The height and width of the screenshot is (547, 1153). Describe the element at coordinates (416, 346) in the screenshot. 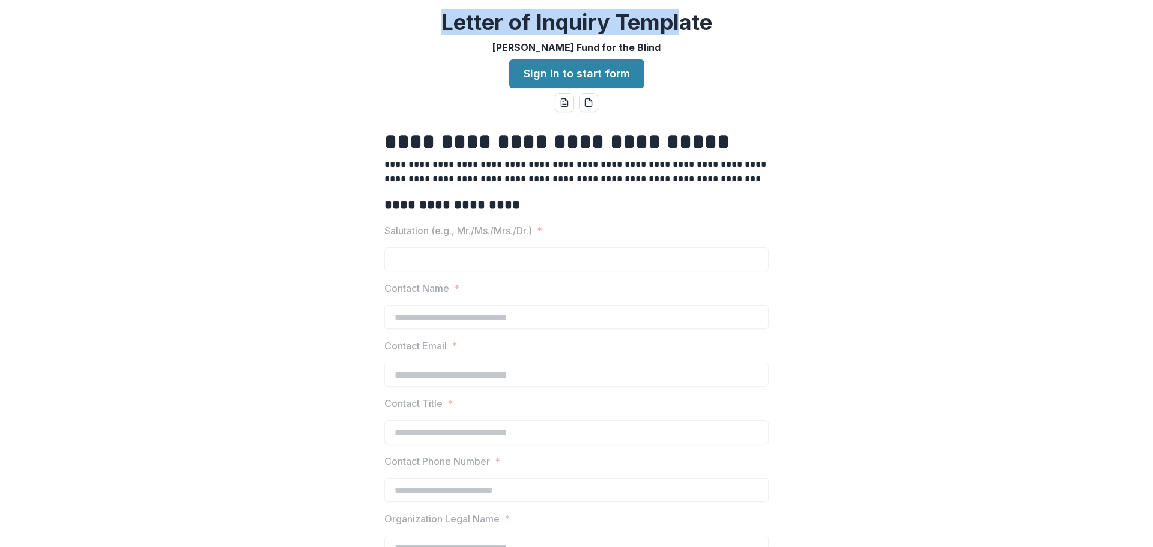

I see `p: Contact Email` at that location.